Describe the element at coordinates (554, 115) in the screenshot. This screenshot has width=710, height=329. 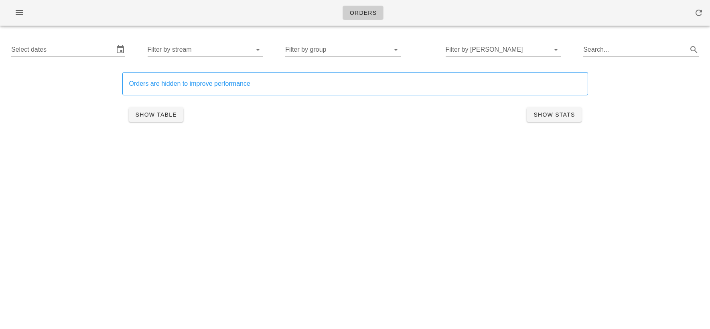
I see `span: Show Stats` at that location.